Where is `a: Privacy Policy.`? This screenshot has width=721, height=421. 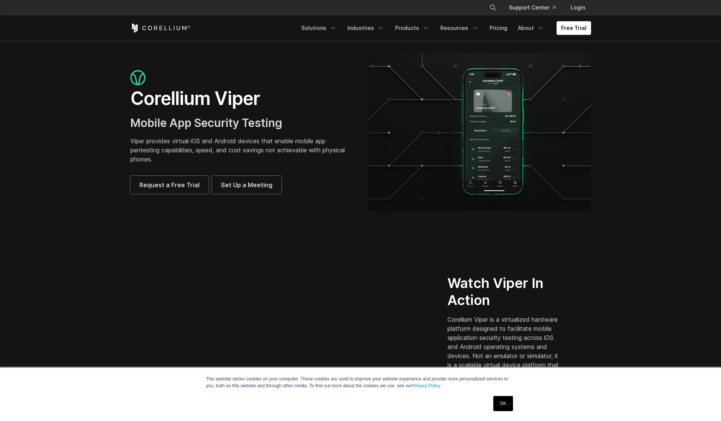 a: Privacy Policy. is located at coordinates (427, 386).